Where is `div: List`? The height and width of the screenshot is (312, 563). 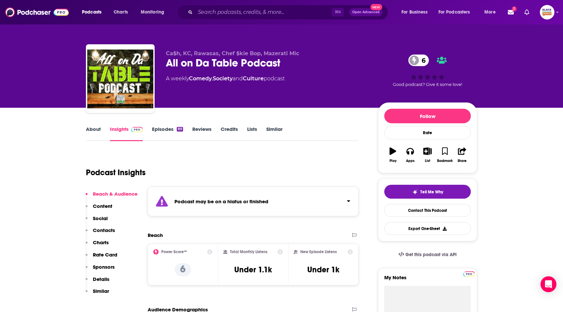 div: List is located at coordinates (428, 161).